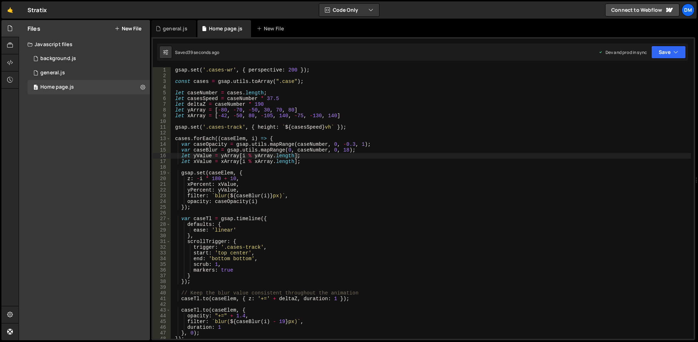  Describe the element at coordinates (162, 258) in the screenshot. I see `div: 34` at that location.